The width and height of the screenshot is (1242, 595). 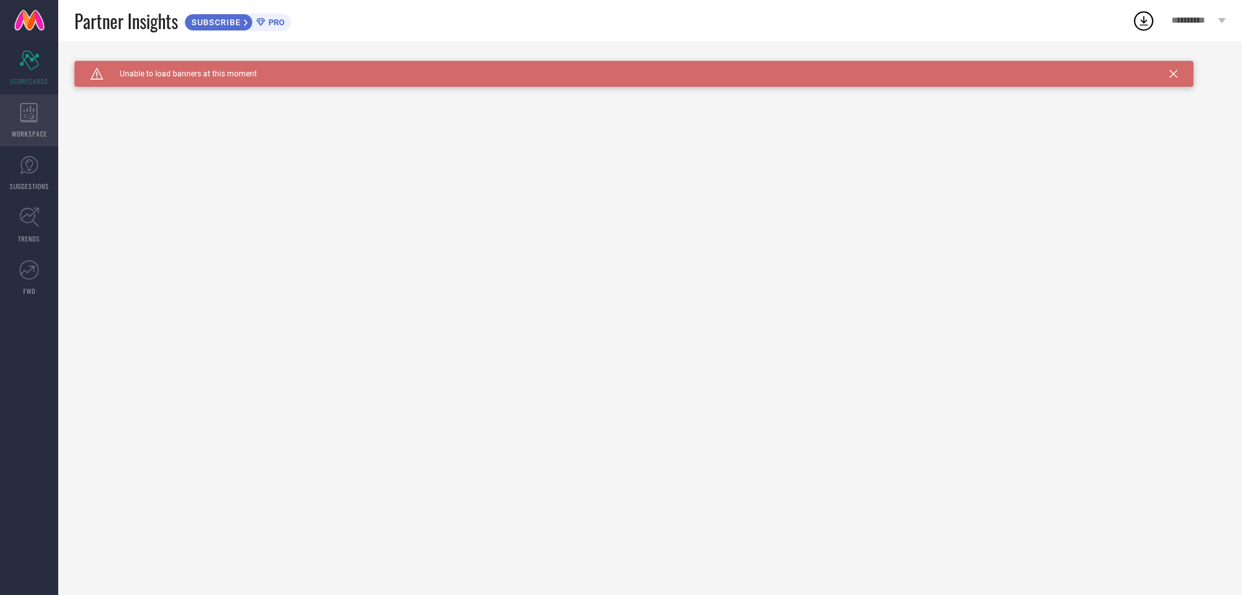 I want to click on span: WORKSPACE, so click(x=29, y=133).